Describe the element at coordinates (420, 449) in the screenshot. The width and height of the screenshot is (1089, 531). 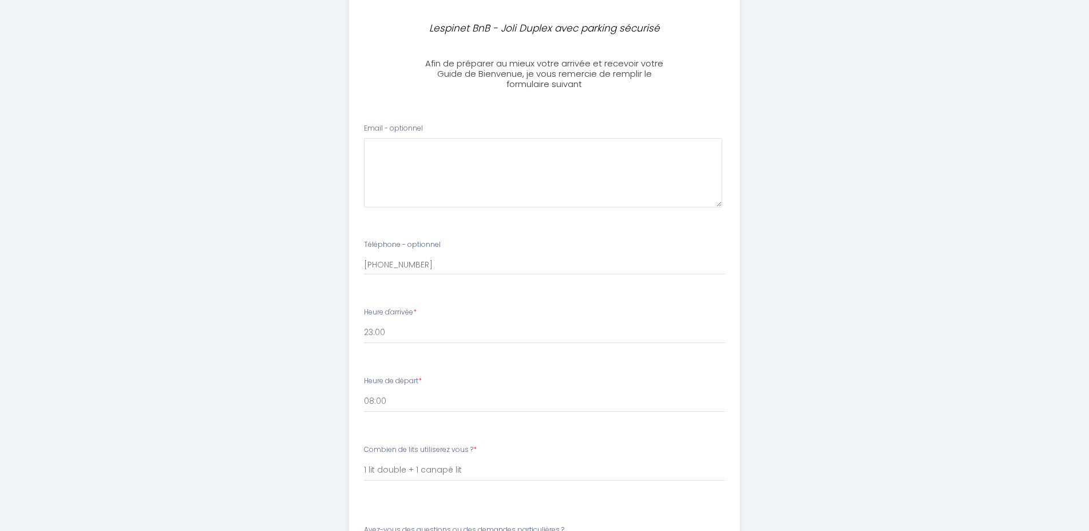
I see `label: Combien de lits utiliserez vous ?` at that location.